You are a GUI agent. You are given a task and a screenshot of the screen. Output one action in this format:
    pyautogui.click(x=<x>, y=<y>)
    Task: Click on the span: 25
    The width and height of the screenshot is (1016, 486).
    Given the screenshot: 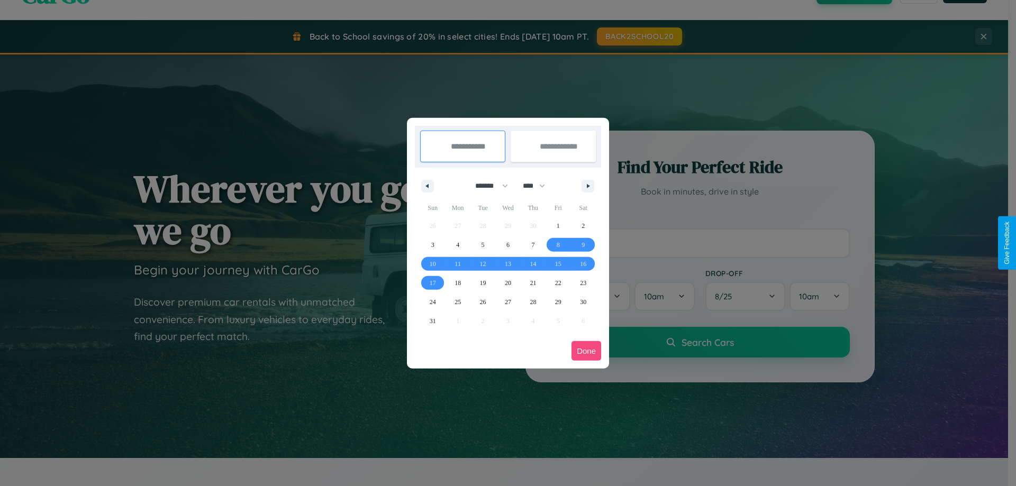 What is the action you would take?
    pyautogui.click(x=458, y=302)
    